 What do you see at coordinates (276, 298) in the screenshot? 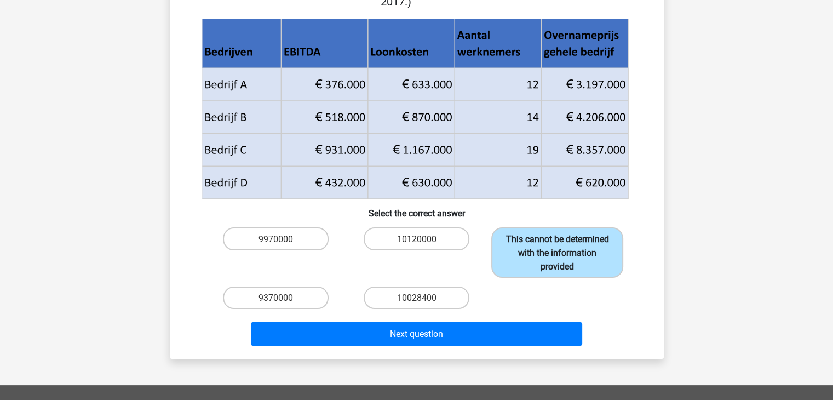
I see `font: 9370000` at bounding box center [276, 298].